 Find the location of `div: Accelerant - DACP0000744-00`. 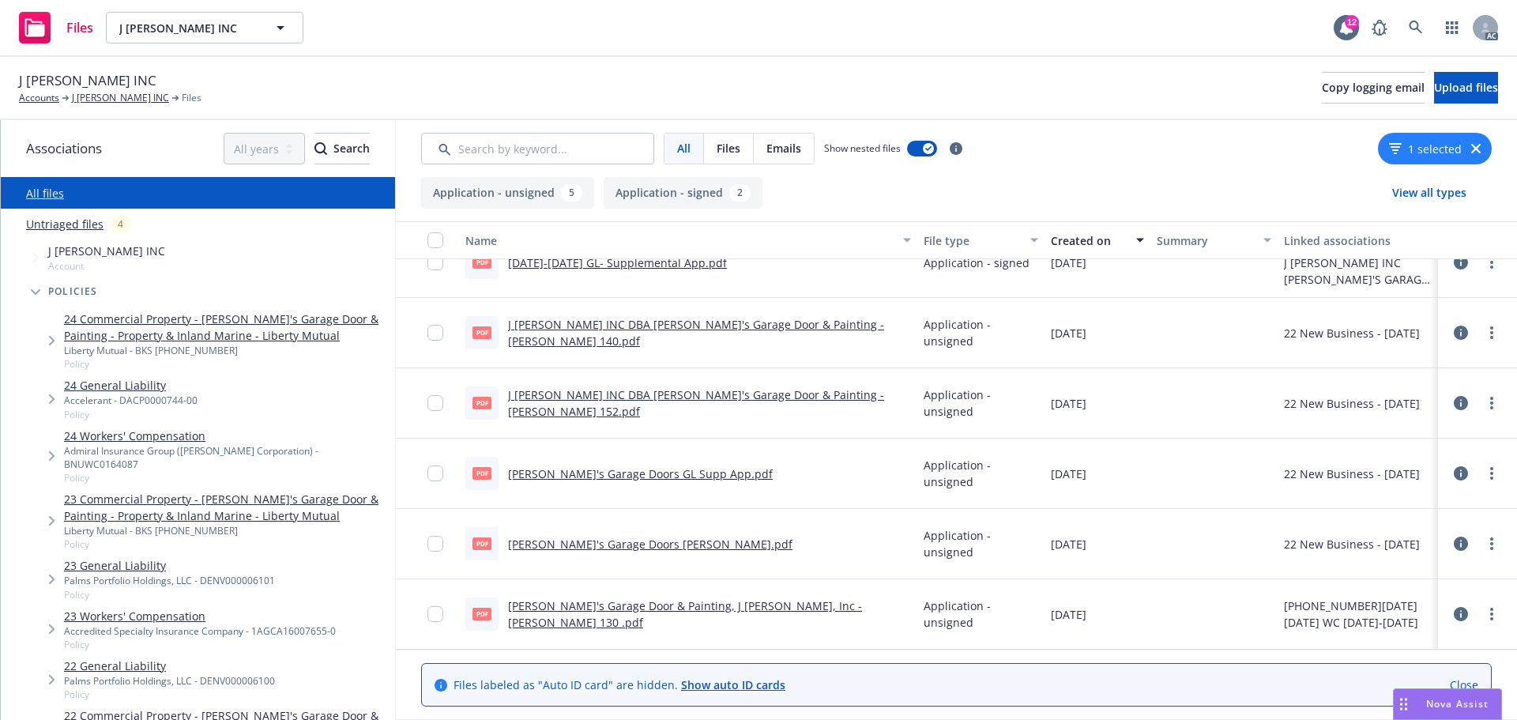

div: Accelerant - DACP0000744-00 is located at coordinates (130, 400).